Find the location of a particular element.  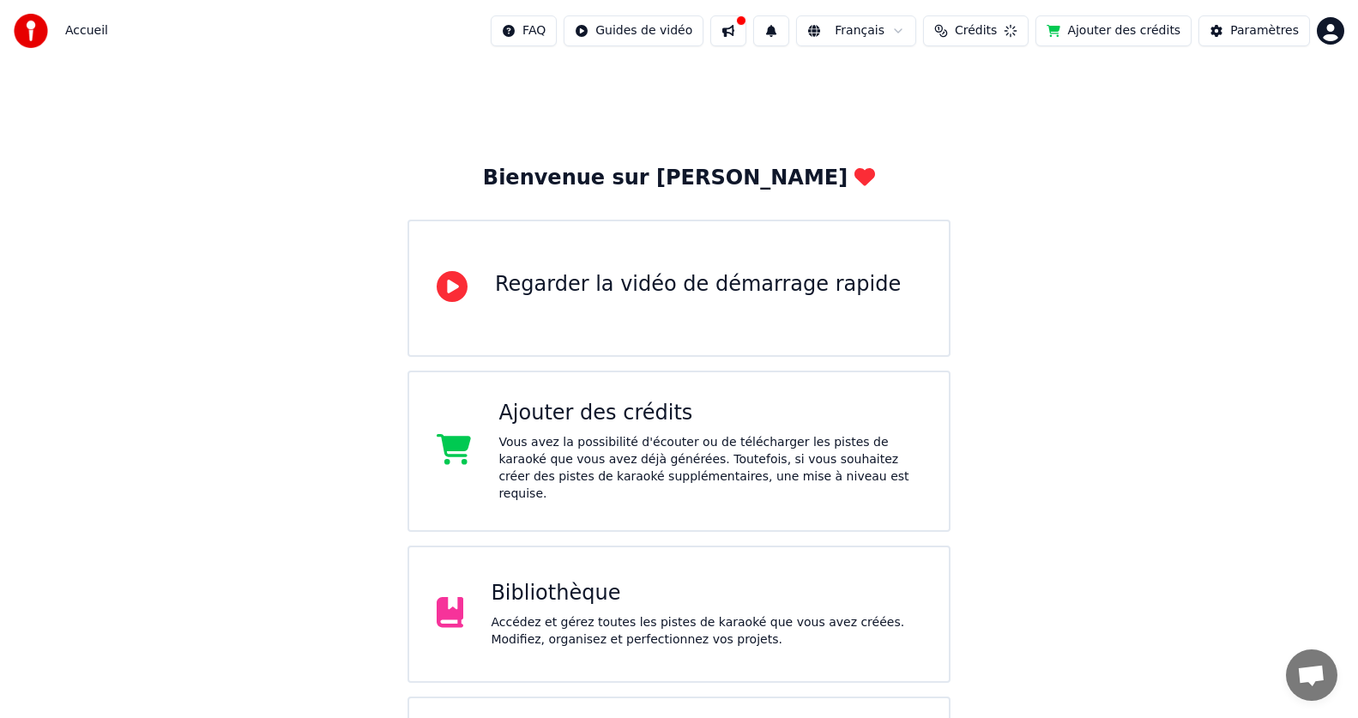

div: Ajouter des crédits is located at coordinates (709, 413).